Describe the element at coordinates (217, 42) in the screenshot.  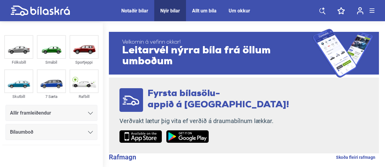
I see `span: Velkomin á vefinn okkar!` at that location.